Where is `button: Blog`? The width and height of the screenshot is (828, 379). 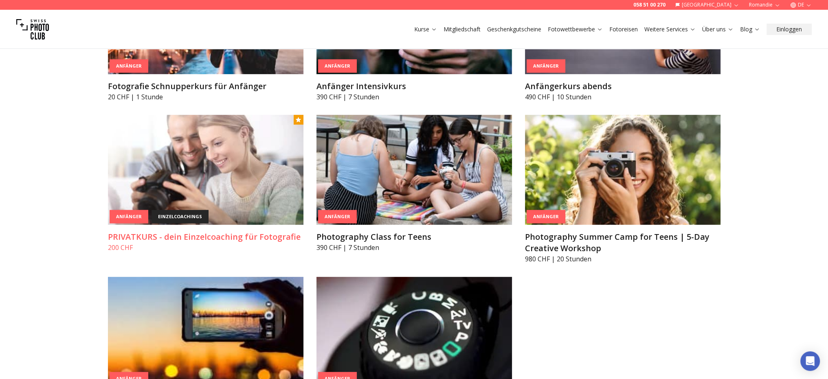 button: Blog is located at coordinates (749, 29).